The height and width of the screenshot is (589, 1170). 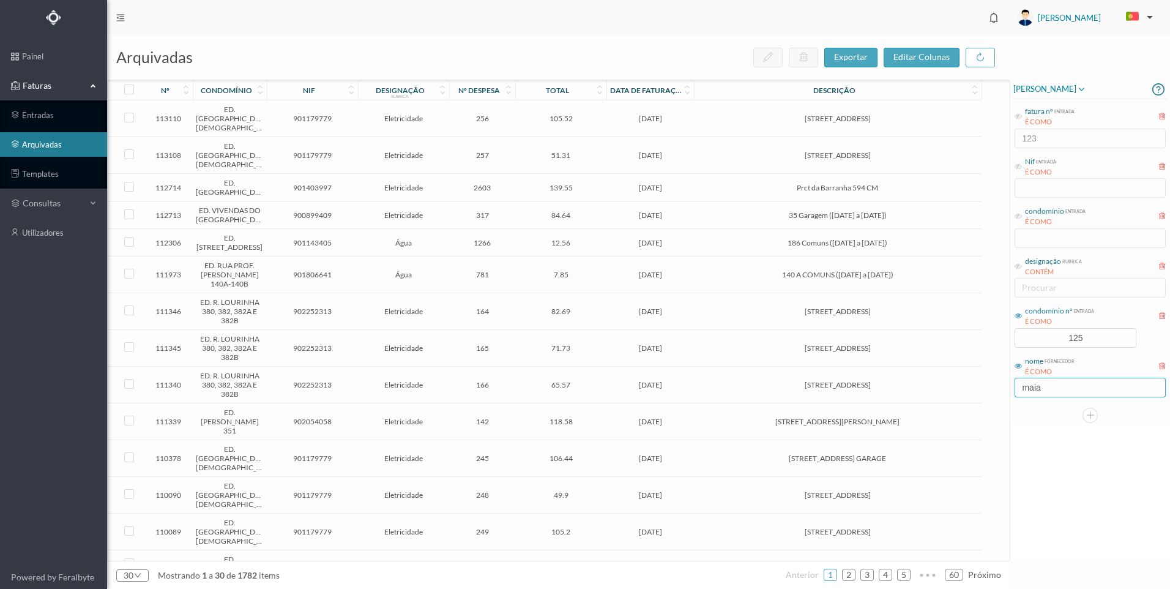 What do you see at coordinates (849, 575) in the screenshot?
I see `a: 2` at bounding box center [849, 575].